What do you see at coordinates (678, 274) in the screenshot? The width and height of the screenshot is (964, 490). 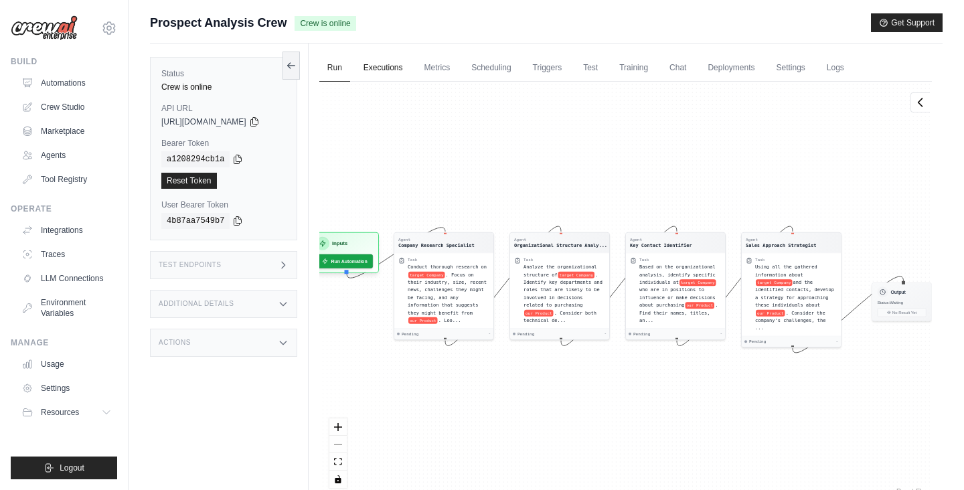 I see `span: Based on the organizational analysis, identify specific individuals at` at bounding box center [678, 274].